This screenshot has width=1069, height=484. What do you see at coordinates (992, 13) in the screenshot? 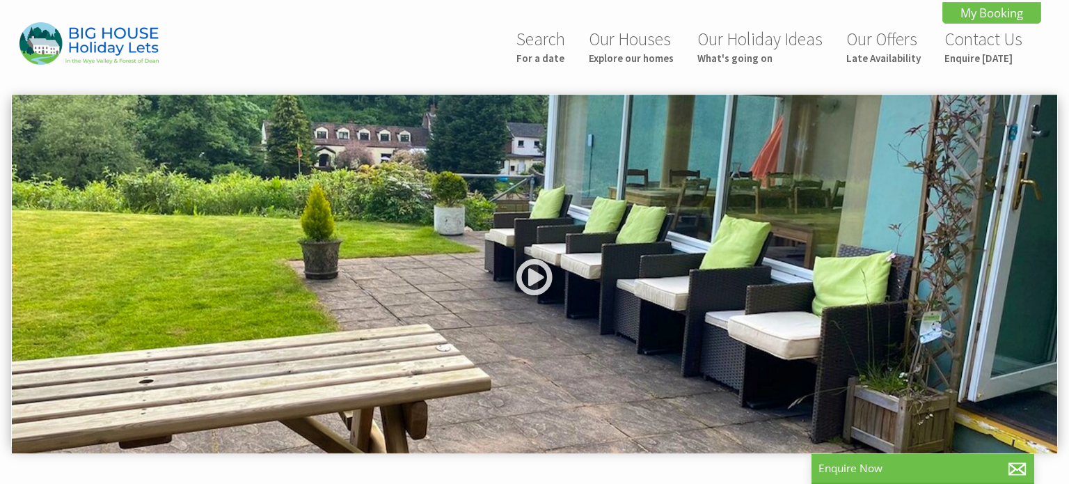
I see `a: My Booking` at bounding box center [992, 13].